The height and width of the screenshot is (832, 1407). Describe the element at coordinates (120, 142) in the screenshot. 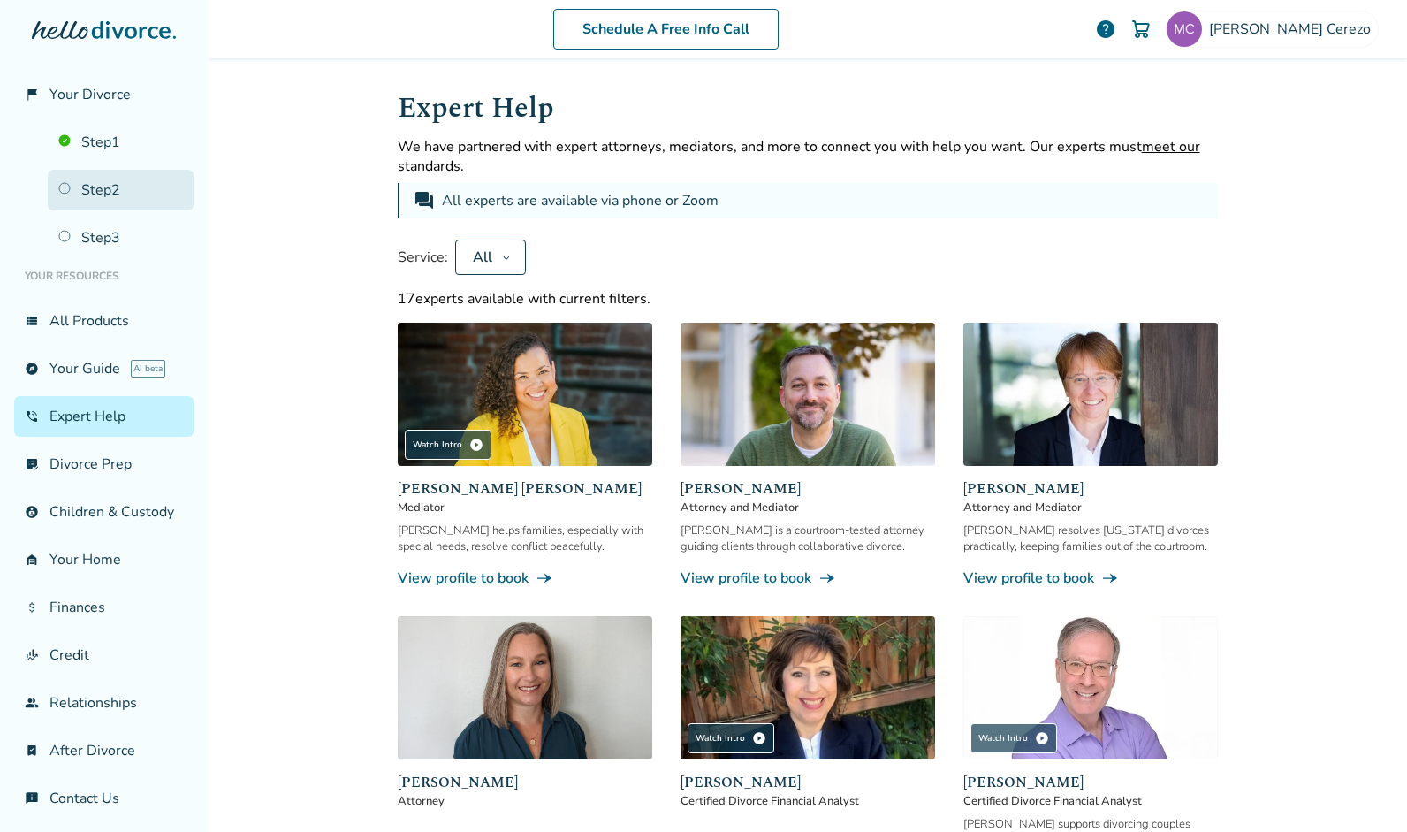

I see `a: Step1` at that location.